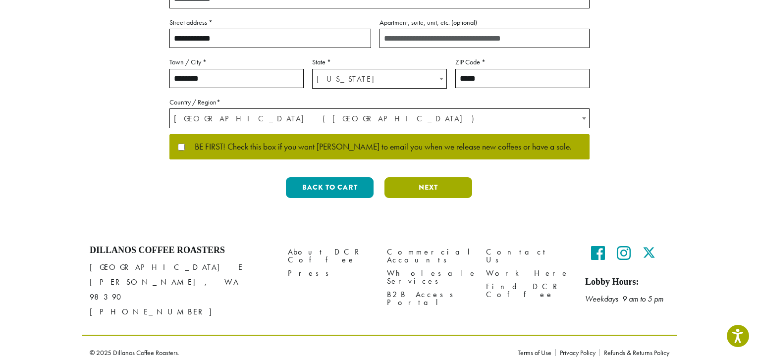 The image size is (759, 357). Describe the element at coordinates (329, 188) in the screenshot. I see `button: Back to cart` at that location.